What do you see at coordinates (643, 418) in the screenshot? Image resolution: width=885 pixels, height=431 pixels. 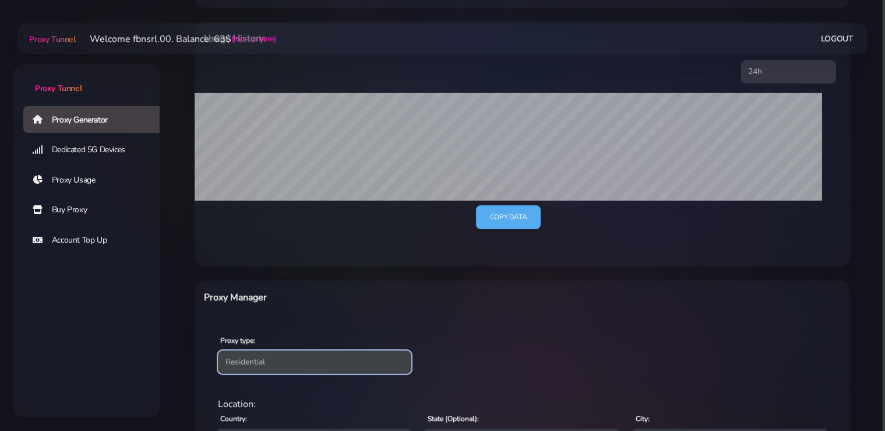 I see `label: City:` at bounding box center [643, 418].